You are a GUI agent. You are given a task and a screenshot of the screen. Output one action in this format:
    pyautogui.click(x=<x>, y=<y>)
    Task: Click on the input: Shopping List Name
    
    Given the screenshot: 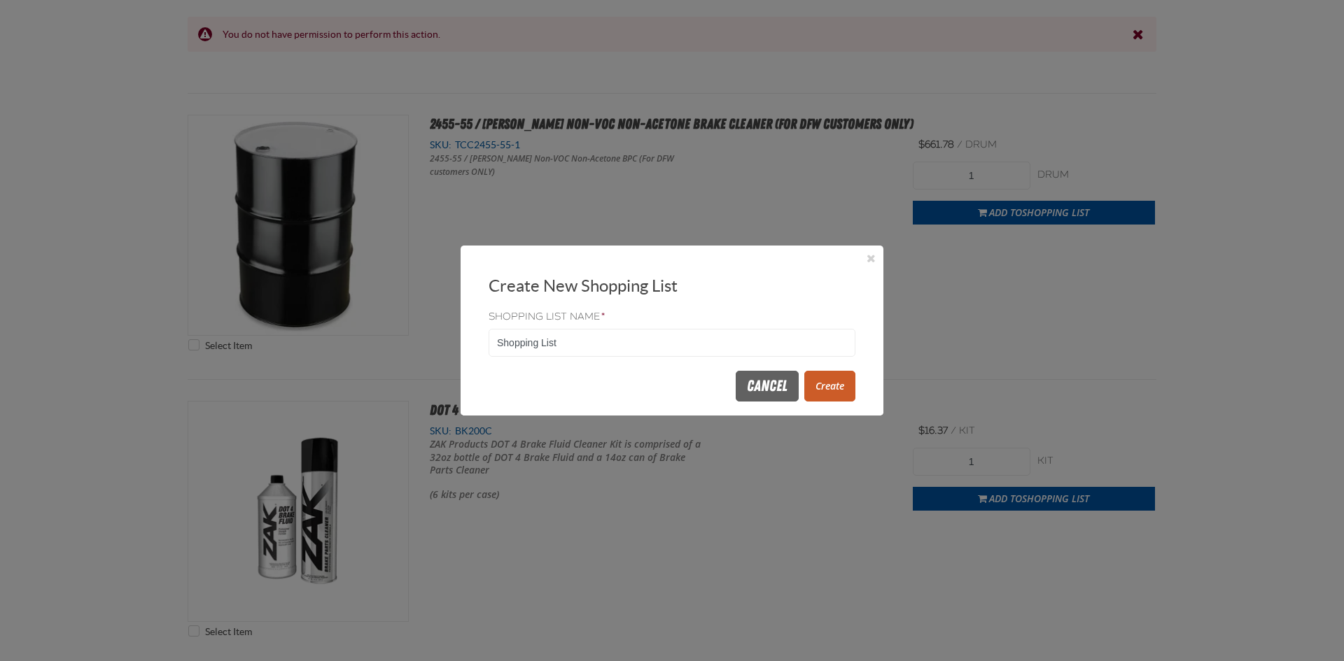 What is the action you would take?
    pyautogui.click(x=672, y=343)
    